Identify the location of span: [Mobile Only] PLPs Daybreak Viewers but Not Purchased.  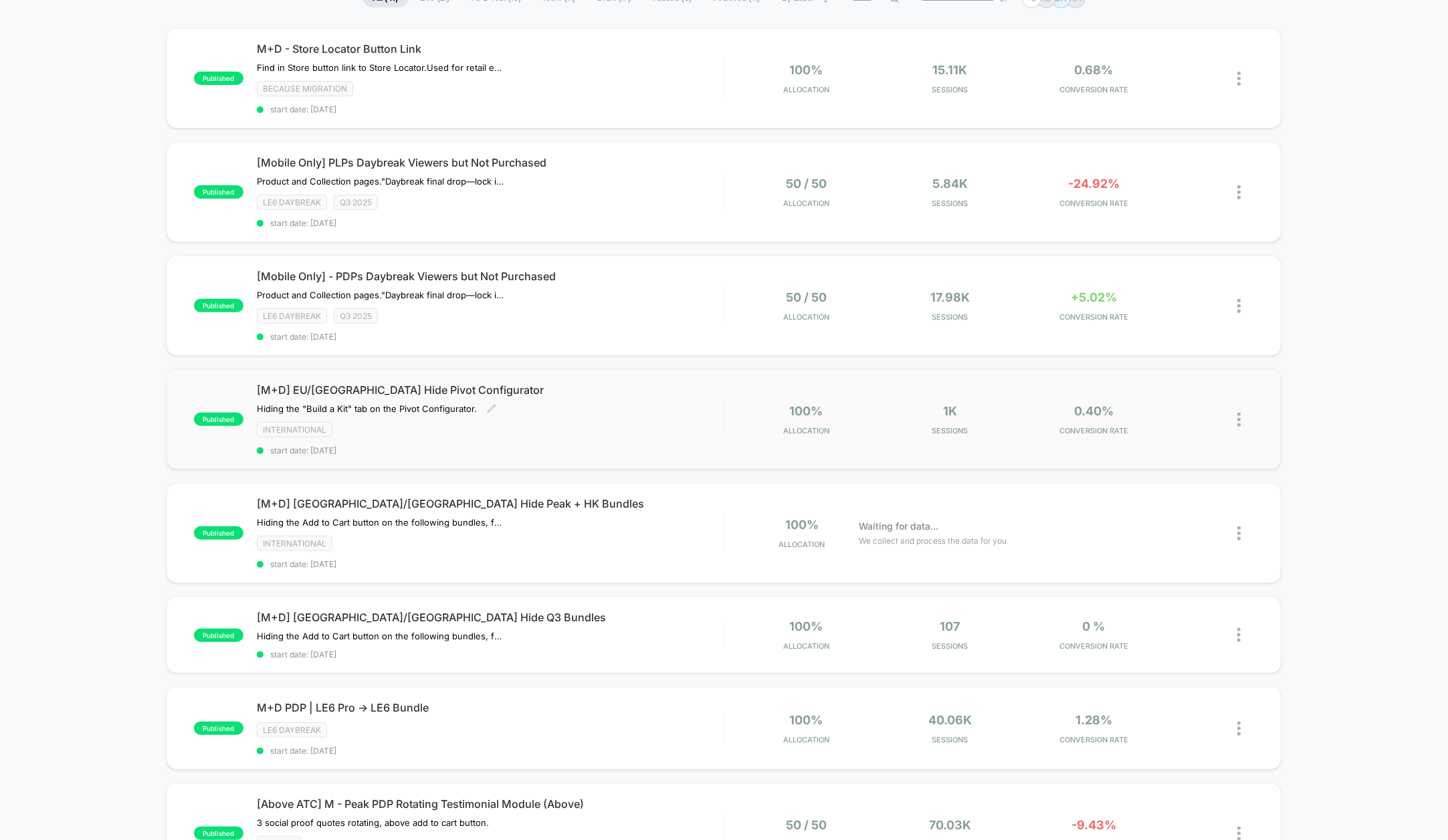
(490, 162).